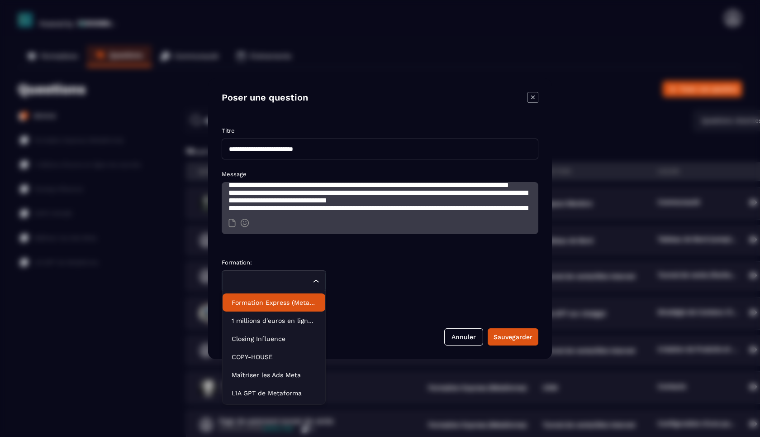 The height and width of the screenshot is (437, 760). Describe the element at coordinates (274, 393) in the screenshot. I see `p: L'IA GPT de Metaforma` at that location.